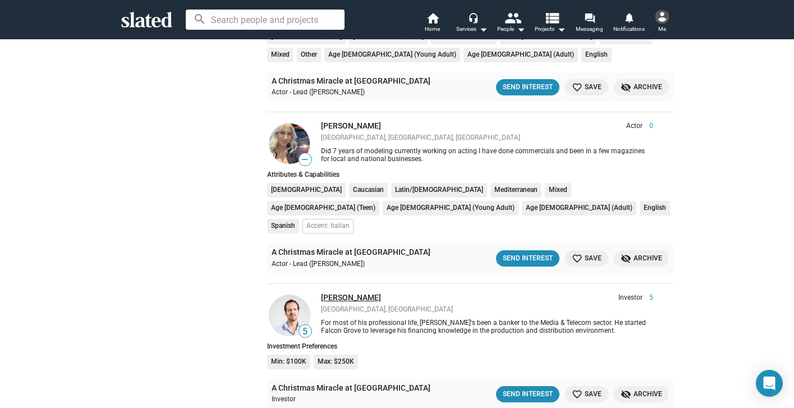 This screenshot has width=794, height=408. What do you see at coordinates (662, 22) in the screenshot?
I see `button: Neal TurnageMe` at bounding box center [662, 22].